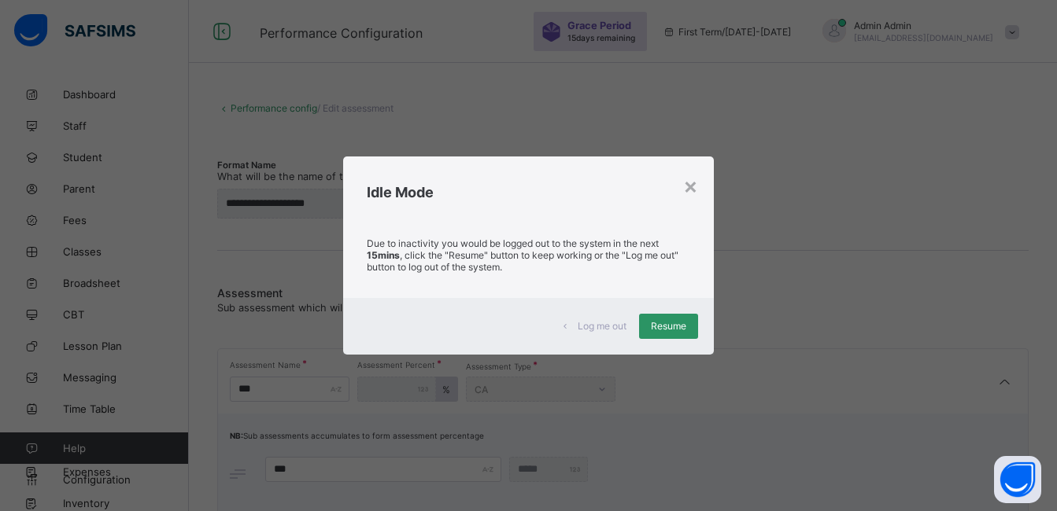  I want to click on p: Due to inactivity you would be logged out to the system in the next , click the "Resume" button t..., so click(528, 255).